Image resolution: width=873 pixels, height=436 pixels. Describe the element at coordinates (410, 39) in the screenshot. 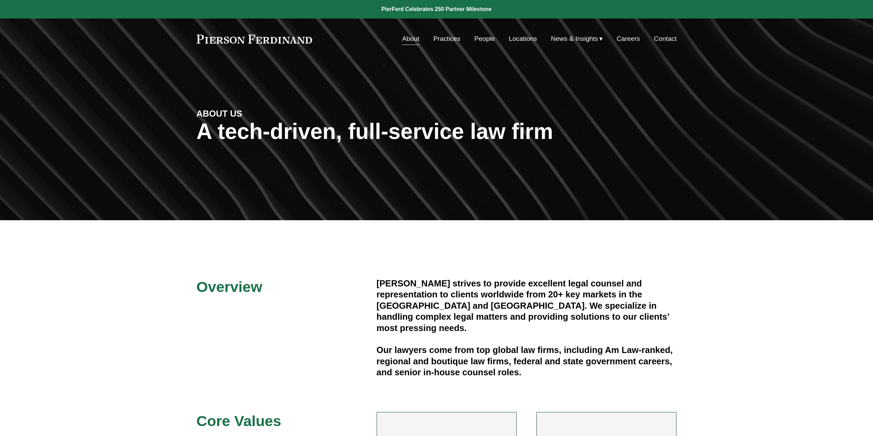

I see `a: About` at that location.